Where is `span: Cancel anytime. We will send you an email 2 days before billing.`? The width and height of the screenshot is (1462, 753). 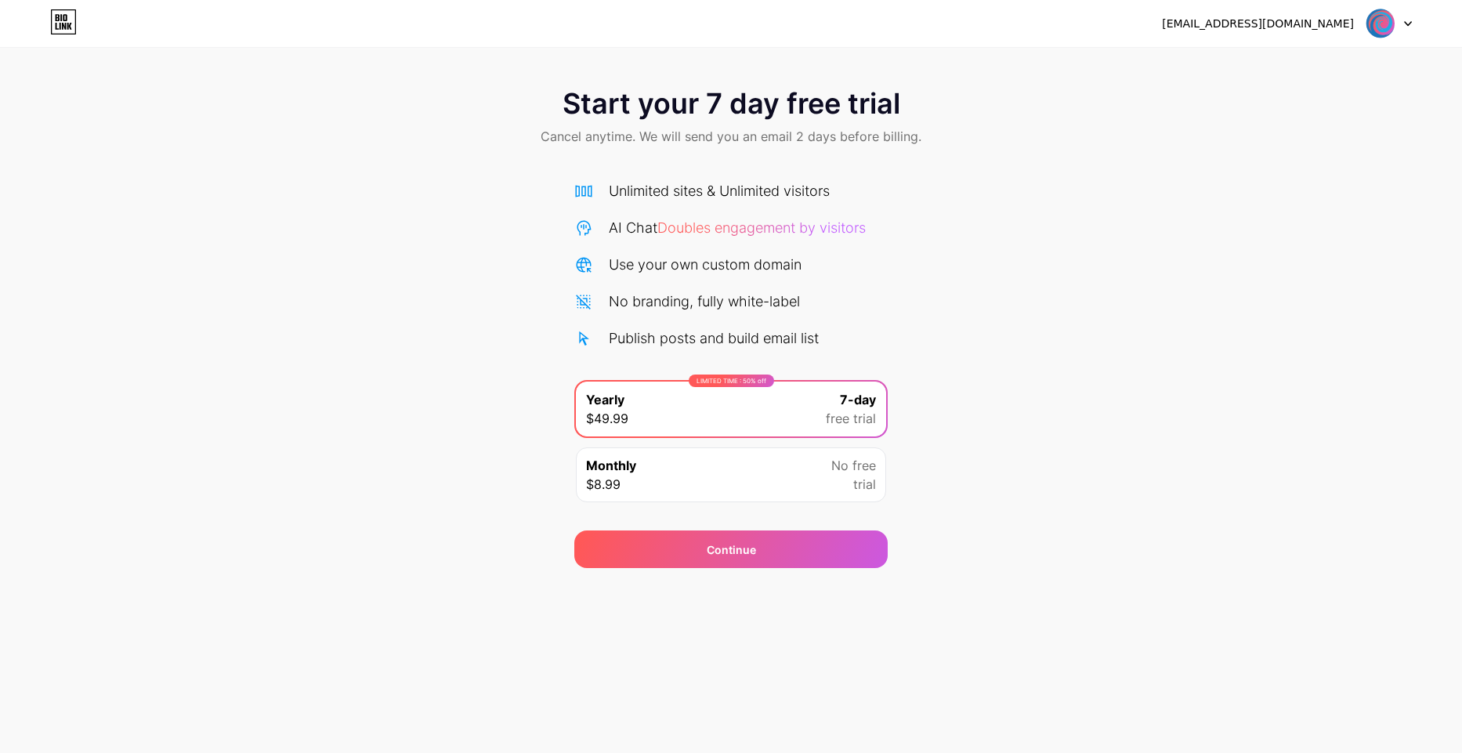 span: Cancel anytime. We will send you an email 2 days before billing. is located at coordinates (731, 136).